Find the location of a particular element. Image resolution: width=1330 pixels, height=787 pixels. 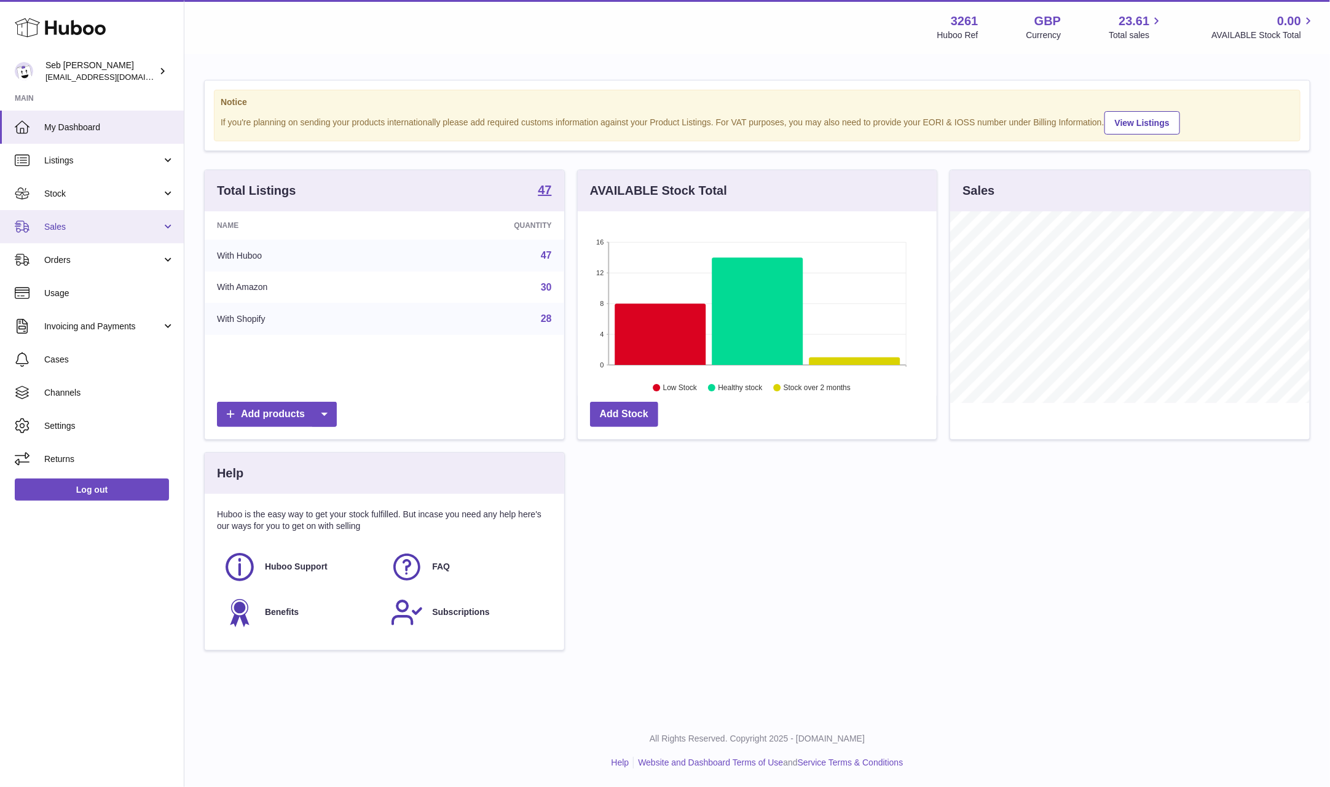

span: Returns is located at coordinates (109, 459).